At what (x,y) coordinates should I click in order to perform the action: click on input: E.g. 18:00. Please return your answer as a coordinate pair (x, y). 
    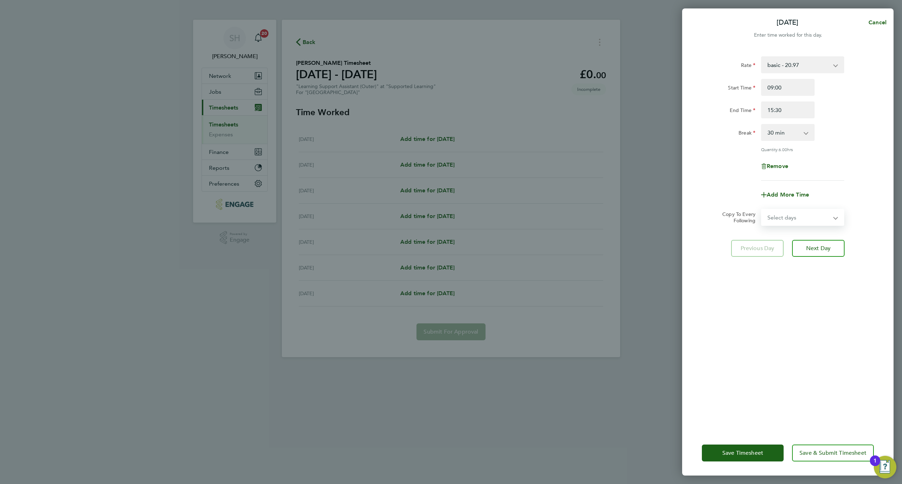
    Looking at the image, I should click on (788, 110).